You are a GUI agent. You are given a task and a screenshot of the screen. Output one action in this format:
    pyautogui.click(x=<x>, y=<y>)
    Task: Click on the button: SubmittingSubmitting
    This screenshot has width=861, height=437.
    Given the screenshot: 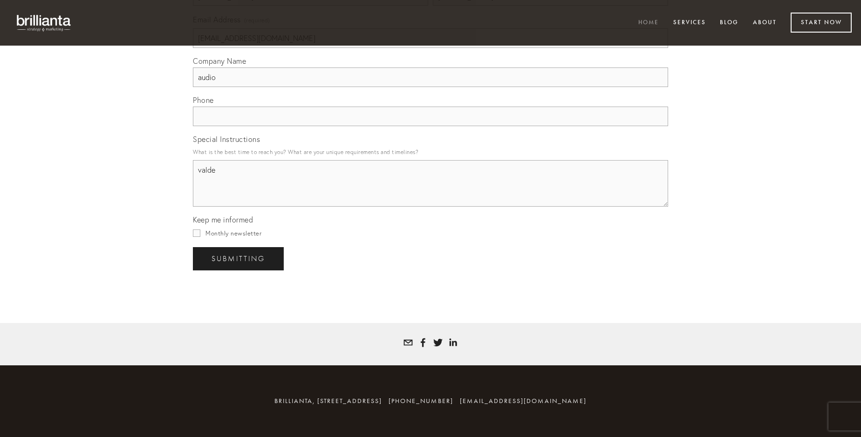 What is the action you would take?
    pyautogui.click(x=238, y=259)
    